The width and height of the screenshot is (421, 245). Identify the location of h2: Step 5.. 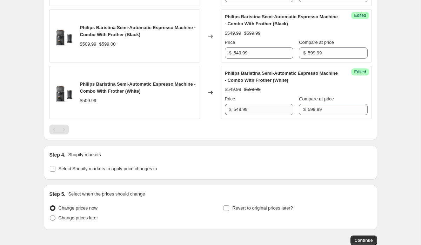
(58, 194).